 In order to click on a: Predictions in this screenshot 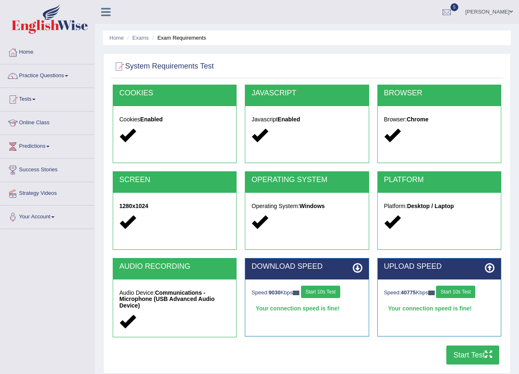, I will do `click(47, 145)`.